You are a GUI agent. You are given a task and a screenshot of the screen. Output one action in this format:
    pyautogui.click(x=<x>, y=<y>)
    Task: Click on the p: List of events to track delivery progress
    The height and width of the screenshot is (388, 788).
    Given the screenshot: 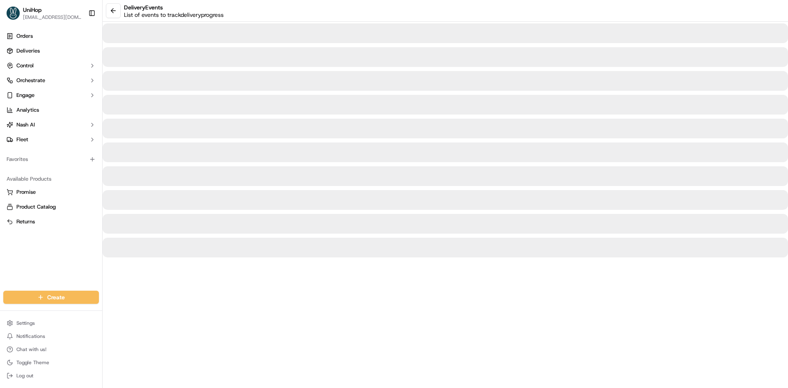 What is the action you would take?
    pyautogui.click(x=174, y=15)
    